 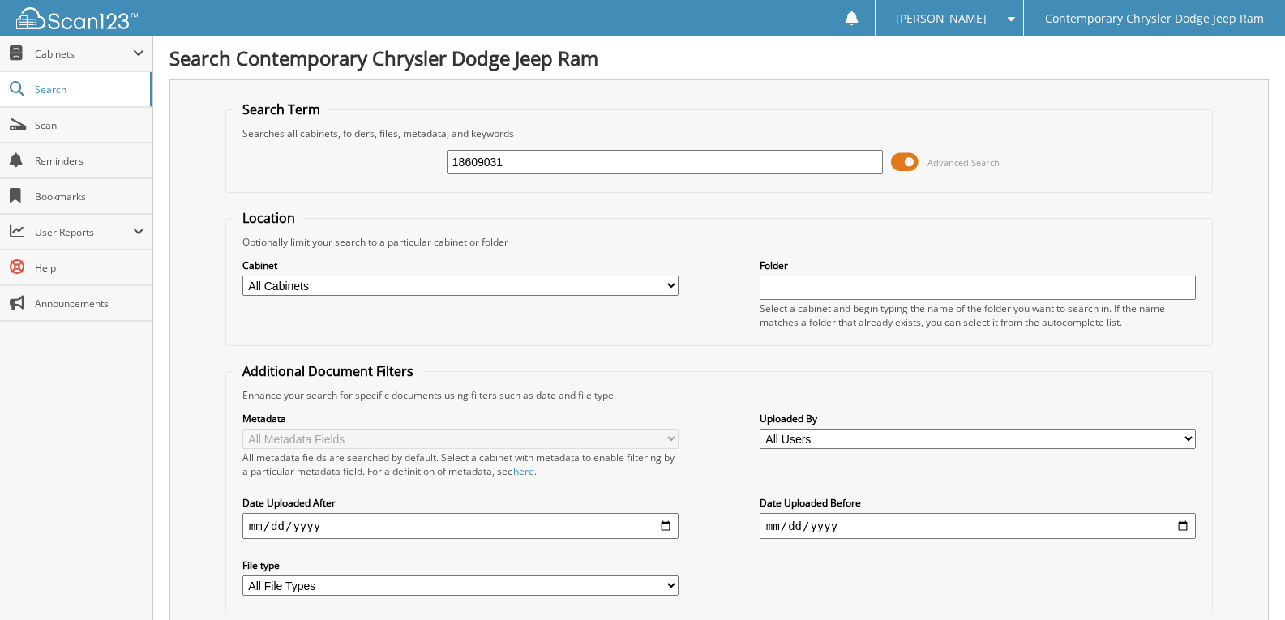 I want to click on label: File type, so click(x=461, y=565).